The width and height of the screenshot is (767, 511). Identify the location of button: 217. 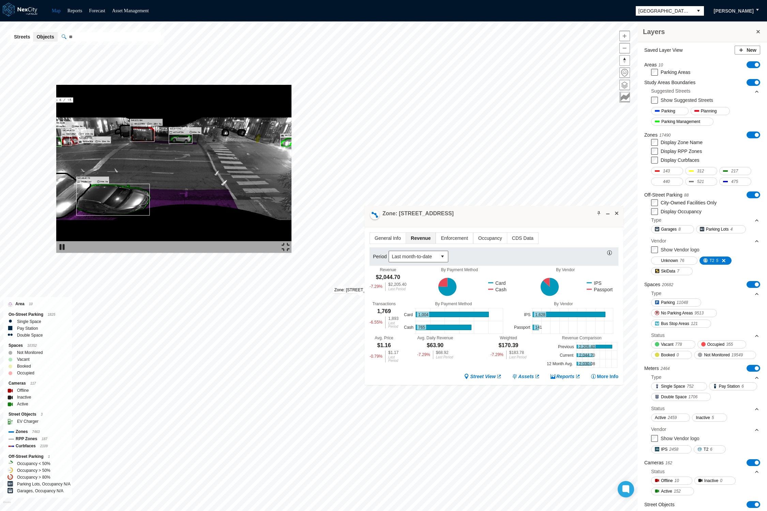
(735, 171).